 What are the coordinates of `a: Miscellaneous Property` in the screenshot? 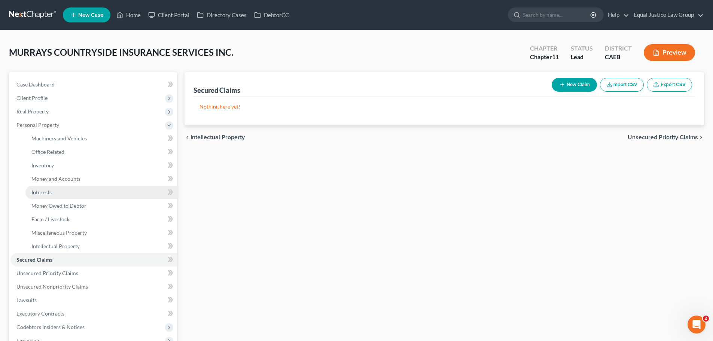 It's located at (101, 233).